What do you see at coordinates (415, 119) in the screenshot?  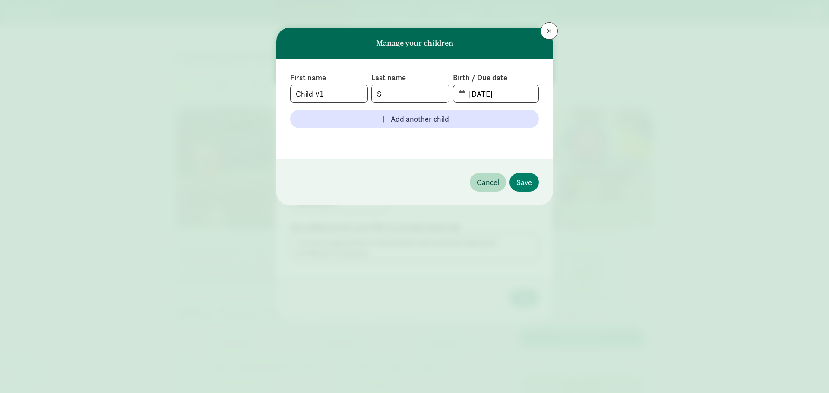 I see `button: Add another child` at bounding box center [415, 119].